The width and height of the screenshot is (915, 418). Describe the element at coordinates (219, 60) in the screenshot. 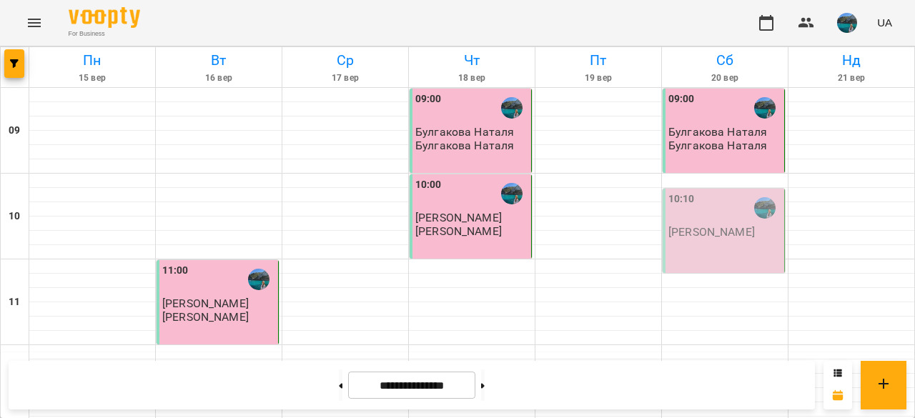

I see `h6: Вт` at that location.